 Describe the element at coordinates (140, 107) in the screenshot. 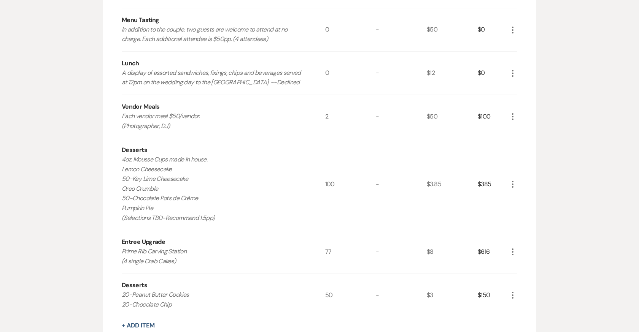

I see `div: Vendor Meals` at that location.